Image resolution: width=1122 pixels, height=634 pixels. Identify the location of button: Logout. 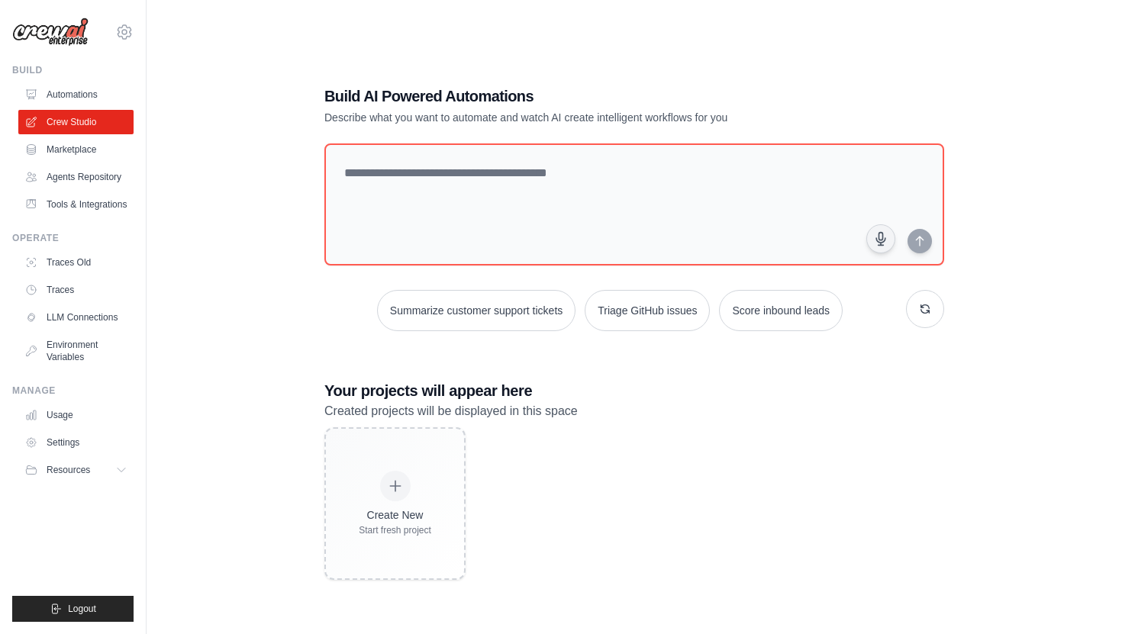
(73, 609).